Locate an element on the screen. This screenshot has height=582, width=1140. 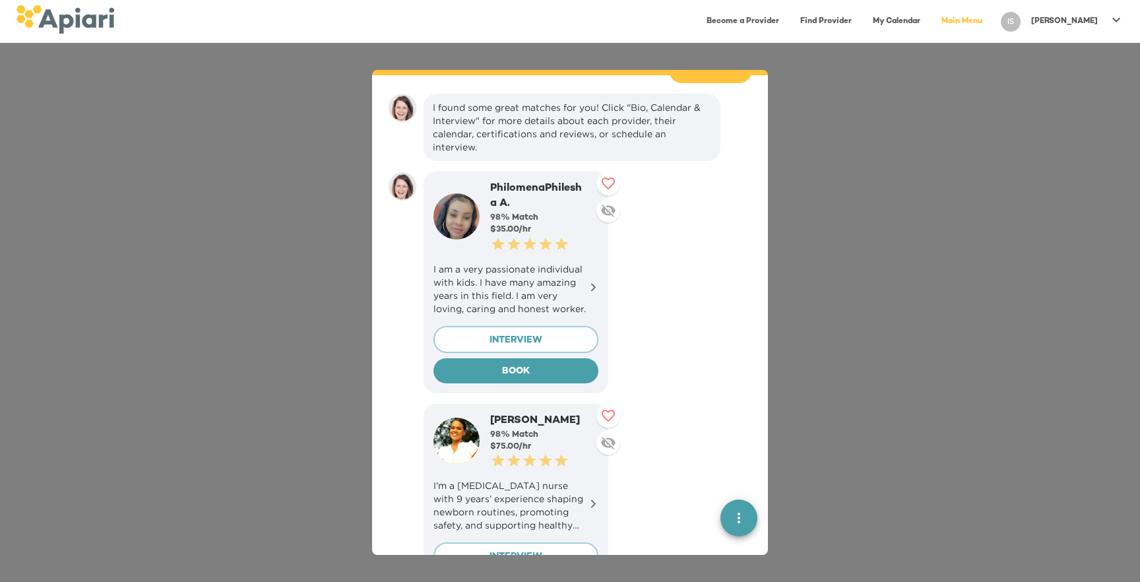
p: I am a very passionate individual with kids. I have many amazing years in this field. I am very l... is located at coordinates (516, 289).